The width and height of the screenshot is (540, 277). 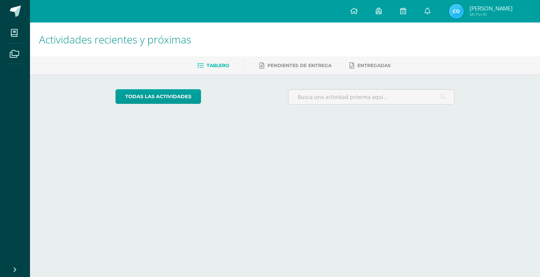 I want to click on span: Entregadas, so click(x=374, y=65).